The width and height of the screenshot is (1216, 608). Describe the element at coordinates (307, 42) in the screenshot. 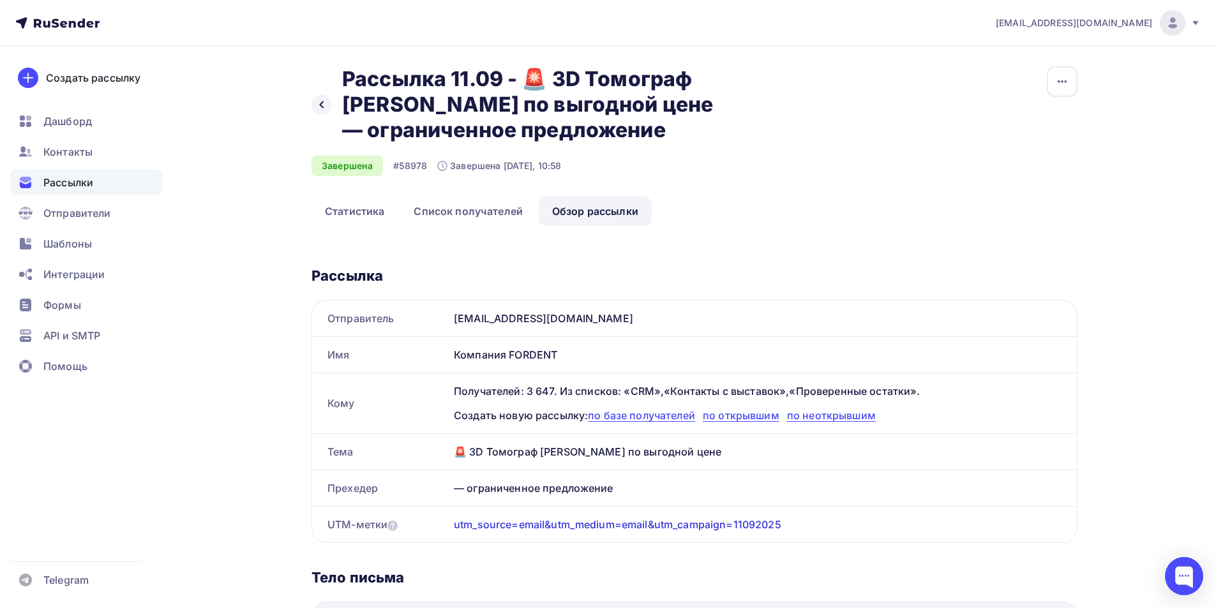

I see `div: social` at that location.